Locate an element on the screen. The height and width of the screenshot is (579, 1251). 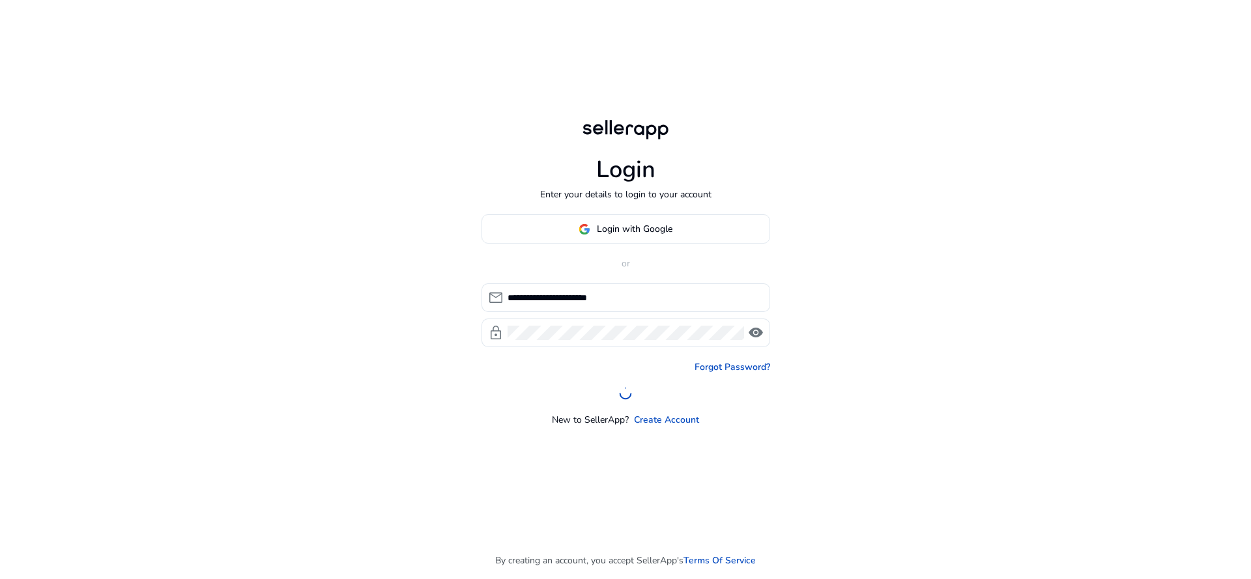
a: Forgot Password? is located at coordinates (733, 367).